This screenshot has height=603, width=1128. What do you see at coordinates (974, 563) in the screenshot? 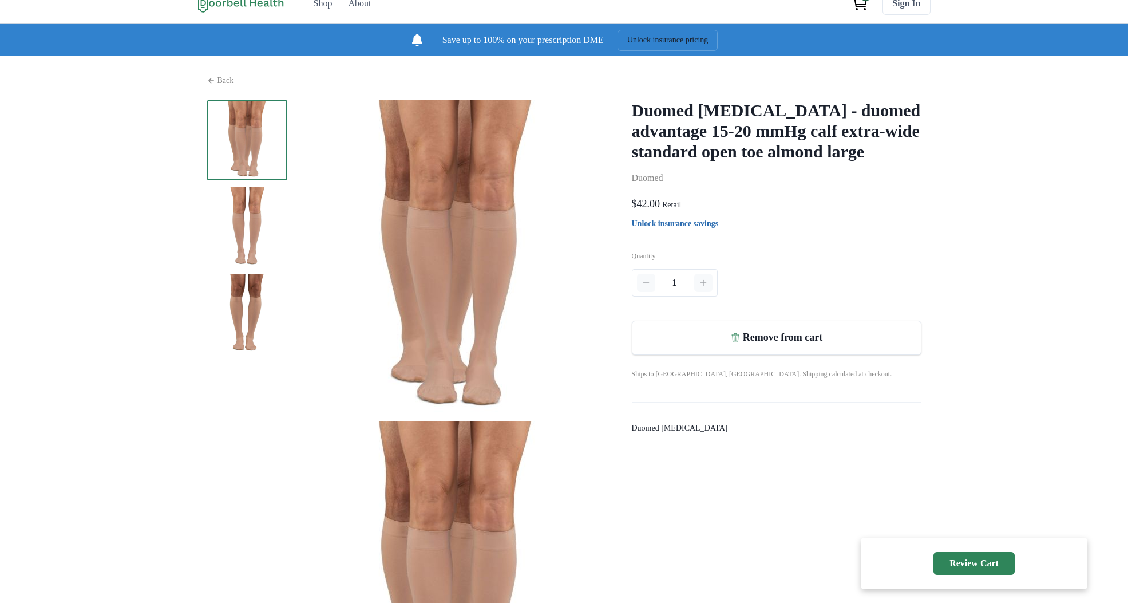
I see `button: Review Cart` at bounding box center [974, 563].